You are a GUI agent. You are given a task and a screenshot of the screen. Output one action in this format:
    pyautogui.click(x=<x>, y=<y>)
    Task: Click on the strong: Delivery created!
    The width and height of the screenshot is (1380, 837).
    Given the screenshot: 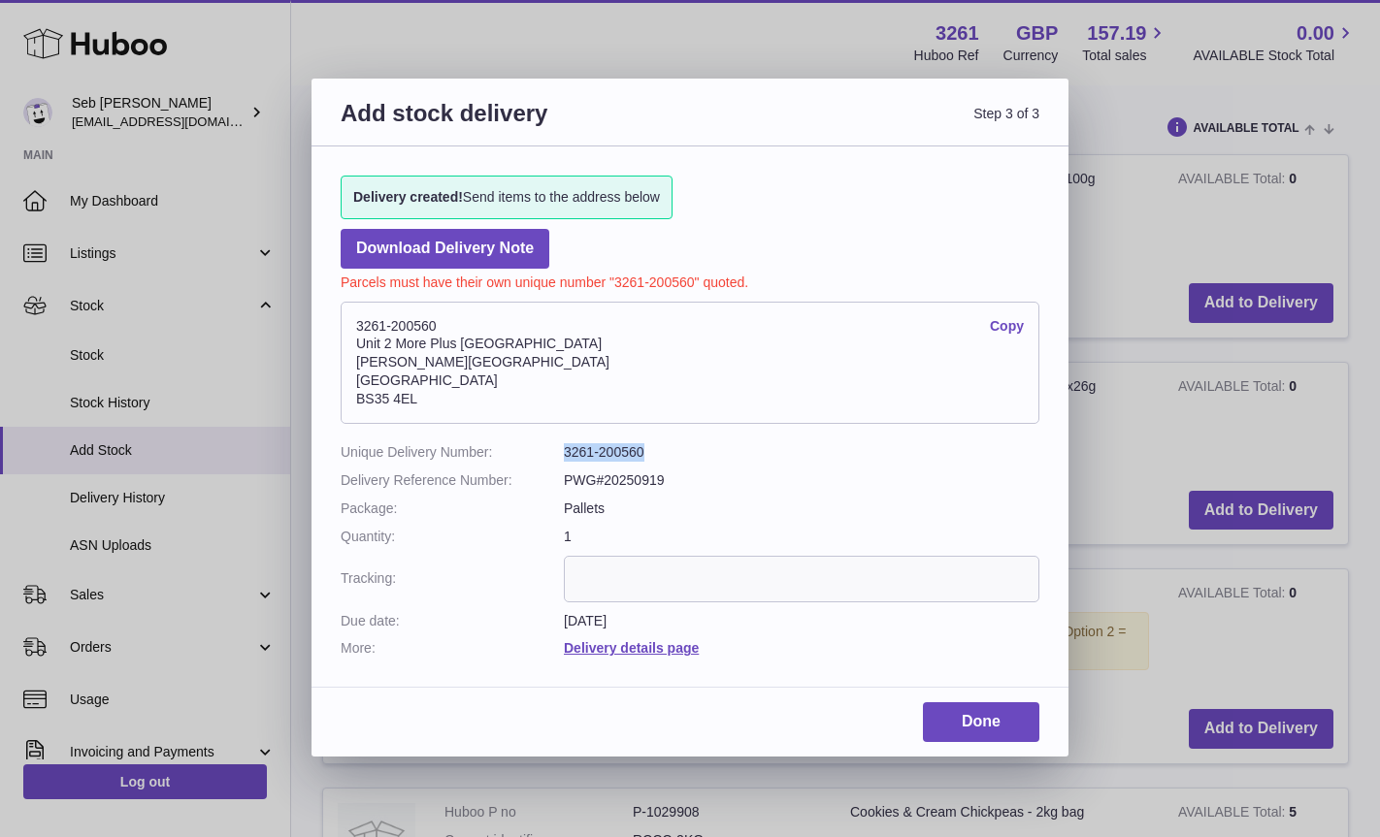 What is the action you would take?
    pyautogui.click(x=408, y=197)
    